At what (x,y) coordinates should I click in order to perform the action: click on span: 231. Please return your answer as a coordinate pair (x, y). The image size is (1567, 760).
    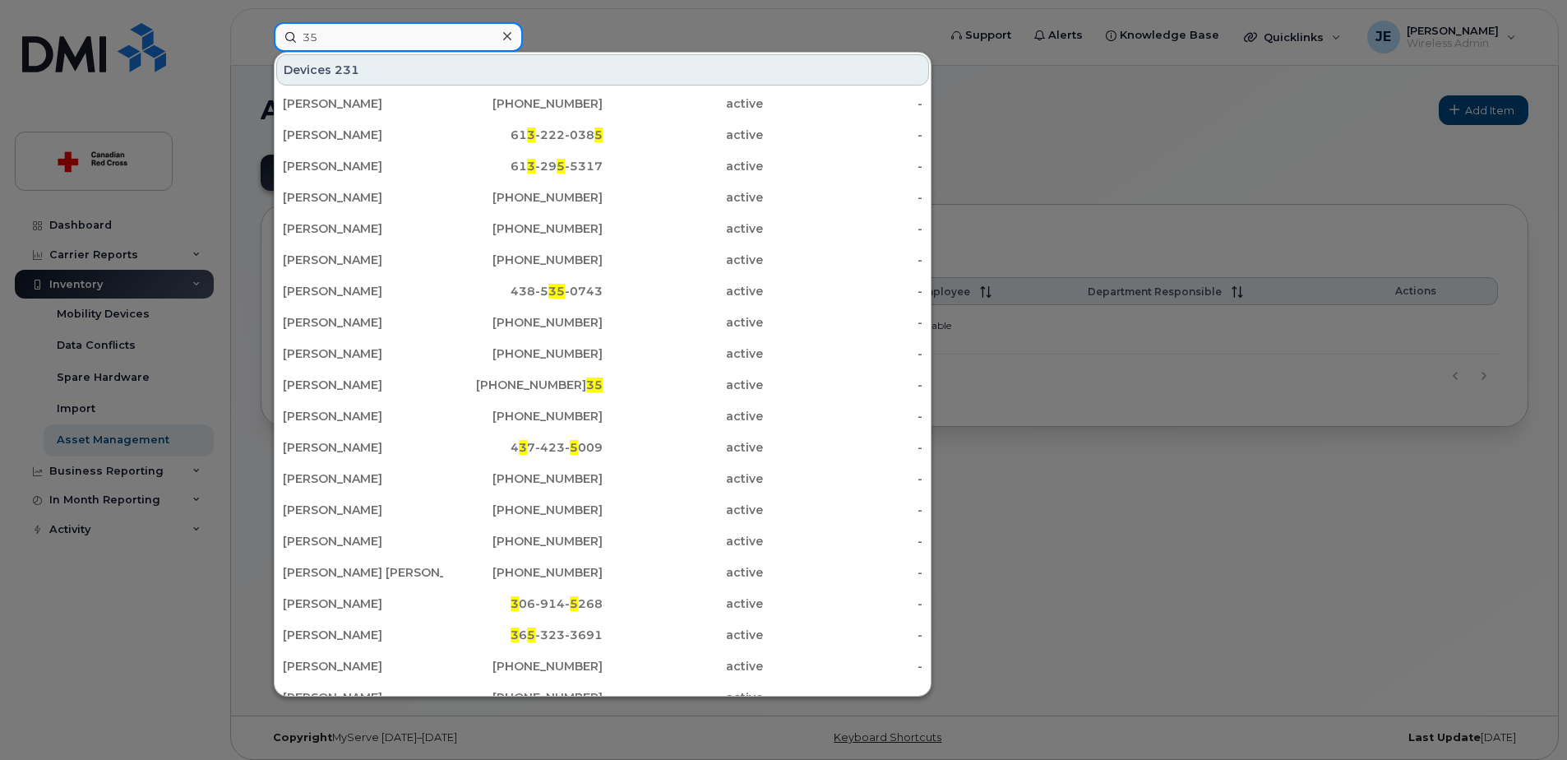
    Looking at the image, I should click on (347, 70).